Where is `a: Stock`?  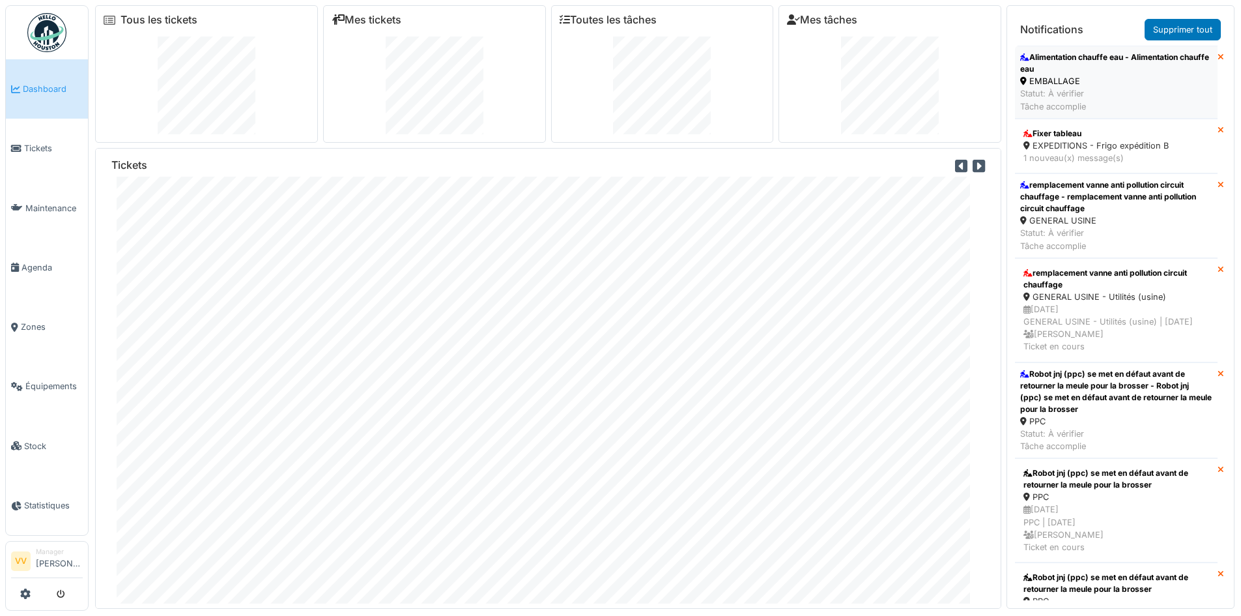 a: Stock is located at coordinates (47, 446).